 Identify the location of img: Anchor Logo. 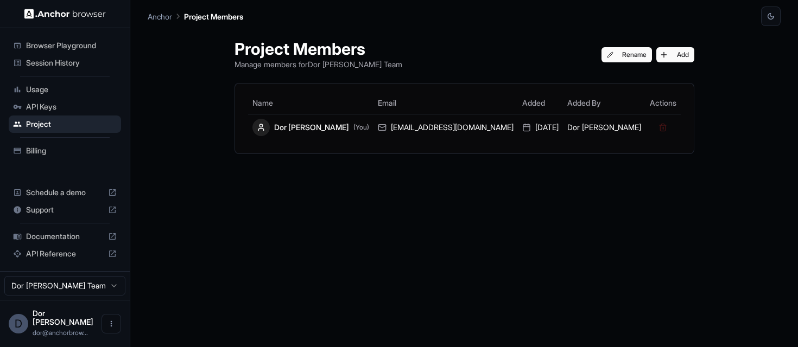
(65, 14).